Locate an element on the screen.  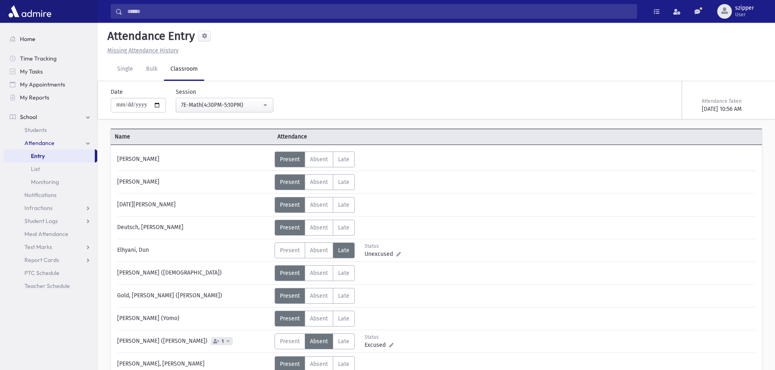
h5: Attendance Entry is located at coordinates (149, 36).